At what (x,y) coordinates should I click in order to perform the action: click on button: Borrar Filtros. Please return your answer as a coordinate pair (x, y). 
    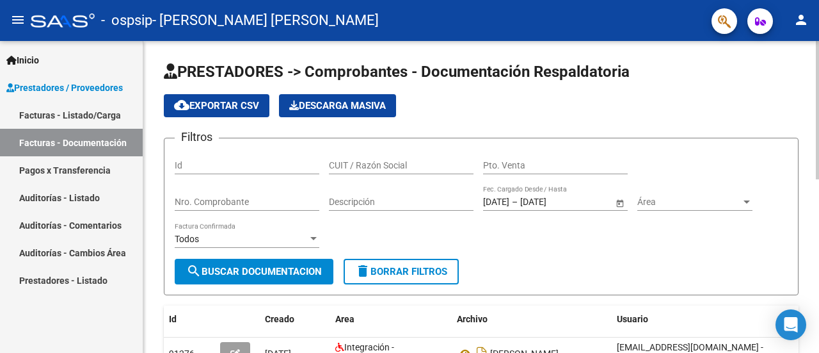
    Looking at the image, I should click on (401, 271).